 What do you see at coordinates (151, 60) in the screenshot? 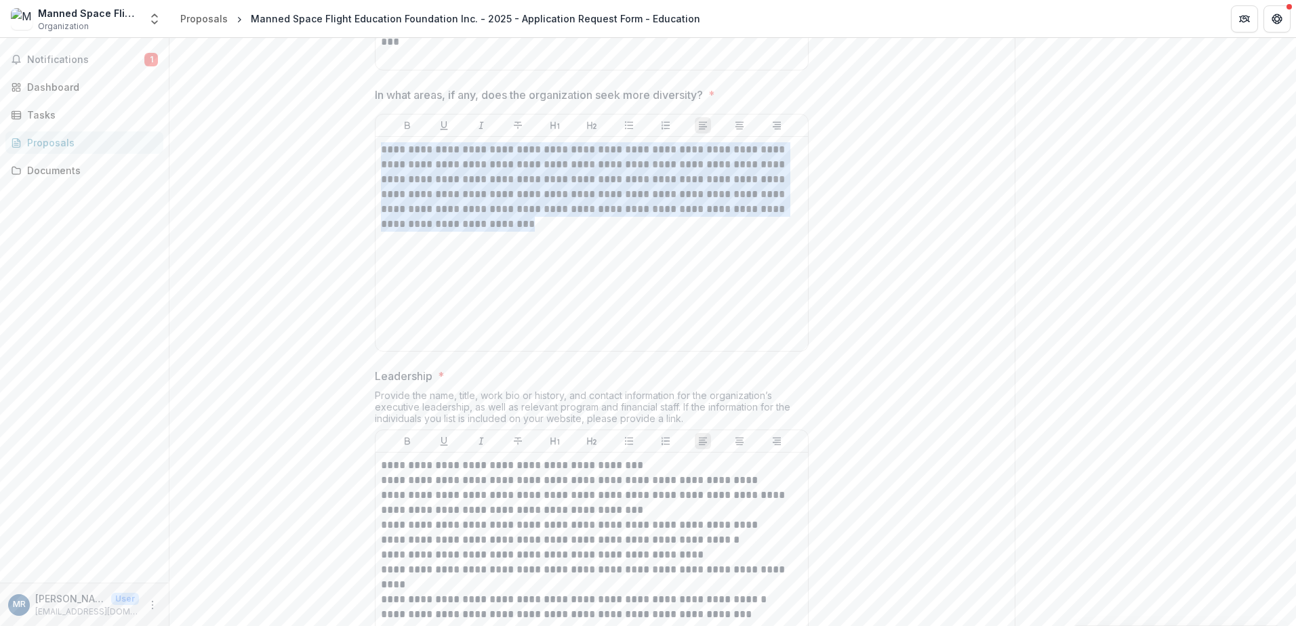
I see `span: 1` at bounding box center [151, 60].